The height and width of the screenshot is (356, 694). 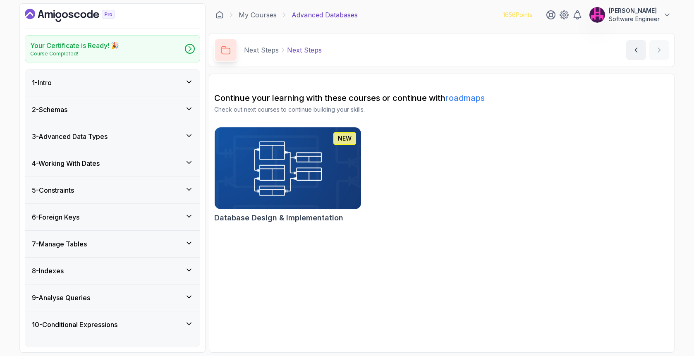 What do you see at coordinates (66, 163) in the screenshot?
I see `h3: 4 - Working With Dates` at bounding box center [66, 163].